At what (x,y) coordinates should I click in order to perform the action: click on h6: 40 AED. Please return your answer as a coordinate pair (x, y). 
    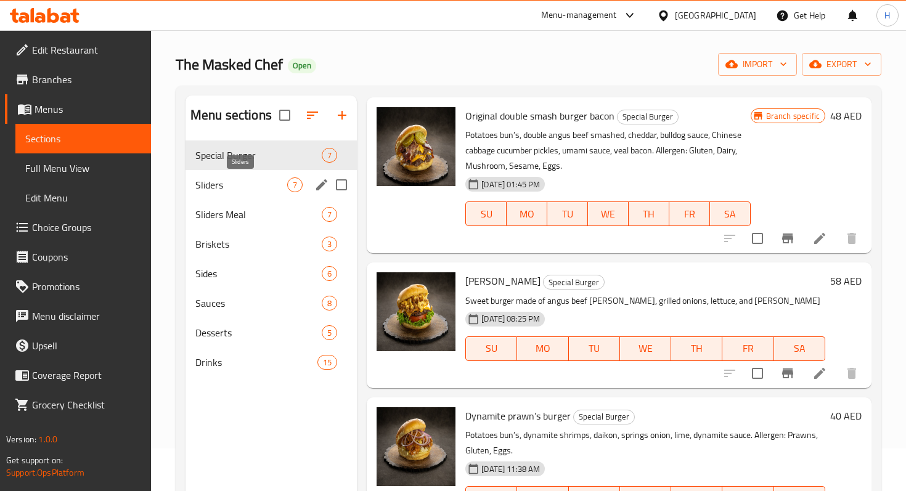
    Looking at the image, I should click on (845, 416).